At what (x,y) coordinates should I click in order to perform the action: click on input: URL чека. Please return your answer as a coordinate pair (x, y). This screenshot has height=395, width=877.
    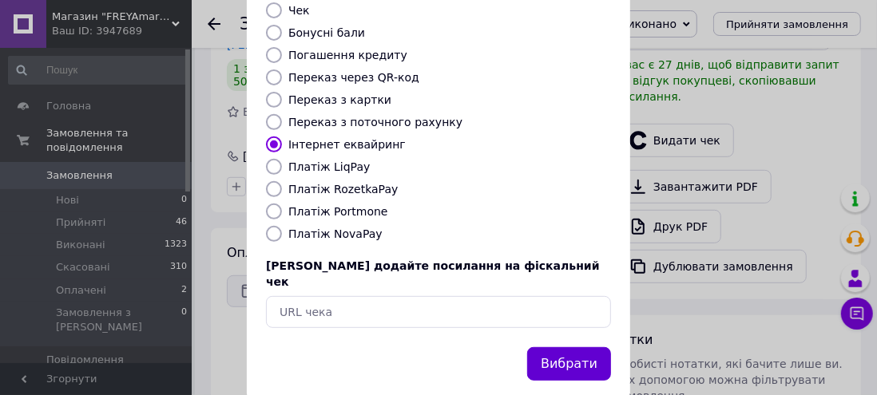
    Looking at the image, I should click on (438, 312).